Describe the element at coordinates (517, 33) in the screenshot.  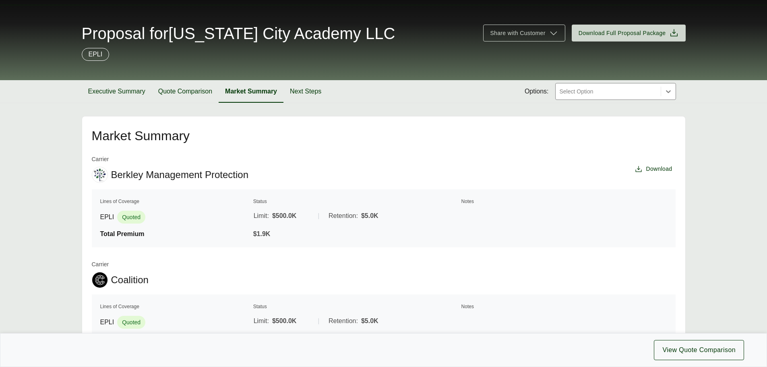
I see `span: Share with Customer` at that location.